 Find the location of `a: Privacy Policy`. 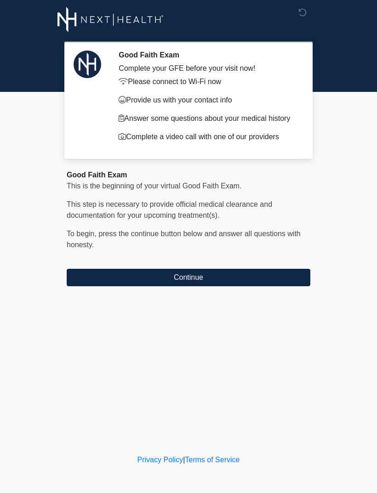

a: Privacy Policy is located at coordinates (160, 459).